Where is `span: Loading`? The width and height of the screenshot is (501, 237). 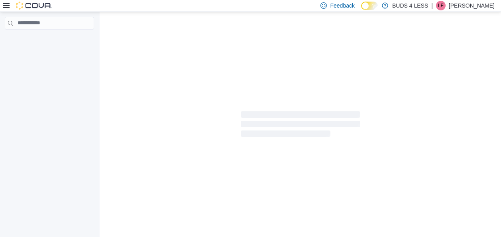
span: Loading is located at coordinates (300, 126).